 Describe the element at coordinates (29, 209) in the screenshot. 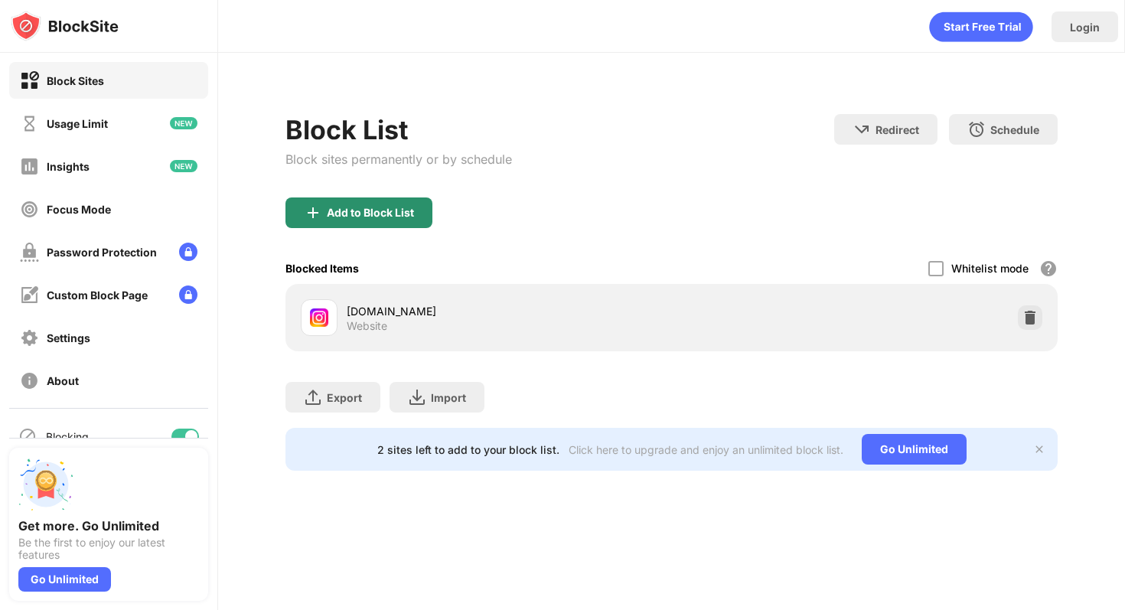

I see `img: focus-off.svg` at that location.